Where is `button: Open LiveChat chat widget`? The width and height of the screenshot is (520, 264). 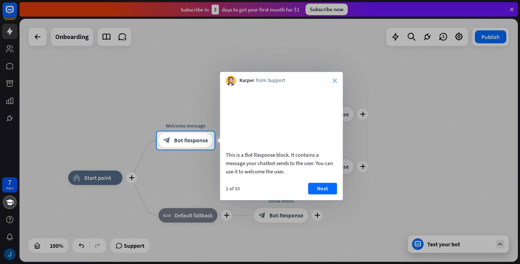 button: Open LiveChat chat widget is located at coordinates (17, 14).